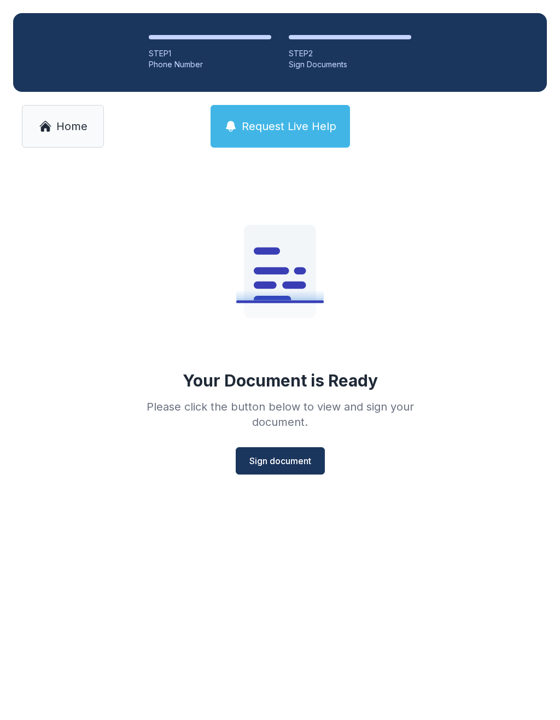 The image size is (560, 720). What do you see at coordinates (210, 54) in the screenshot?
I see `div: STEP 1` at bounding box center [210, 54].